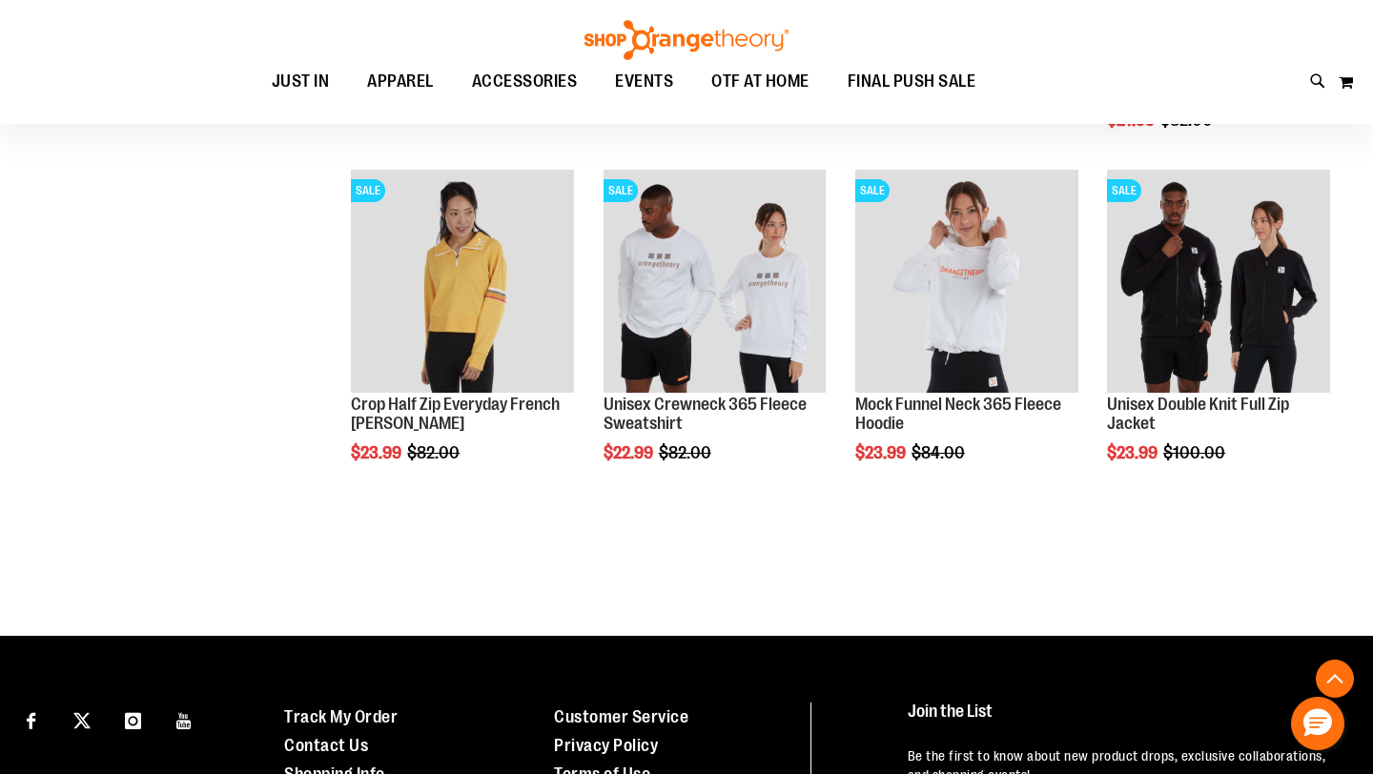 The width and height of the screenshot is (1373, 774). I want to click on span: ACCESSORIES, so click(524, 81).